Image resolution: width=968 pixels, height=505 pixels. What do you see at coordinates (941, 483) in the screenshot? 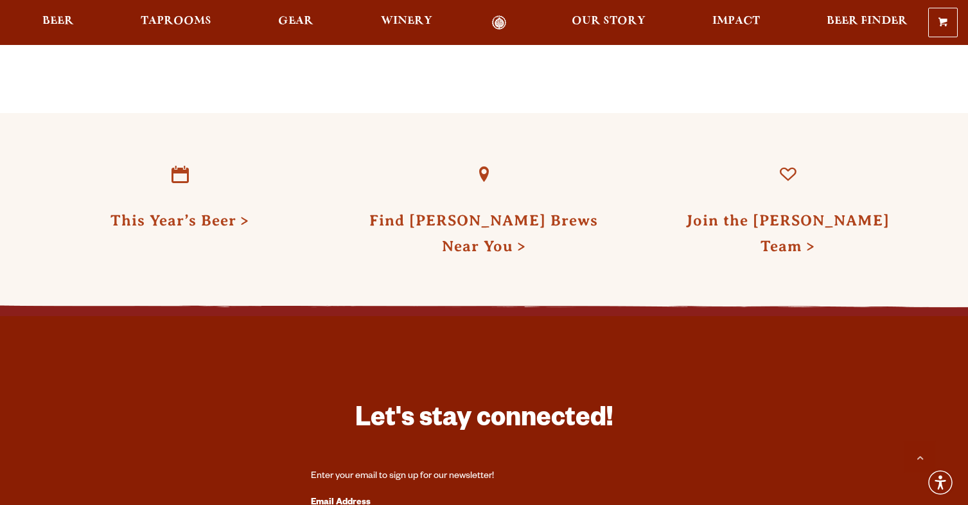
I see `div: Accessibility Menu` at bounding box center [941, 483].